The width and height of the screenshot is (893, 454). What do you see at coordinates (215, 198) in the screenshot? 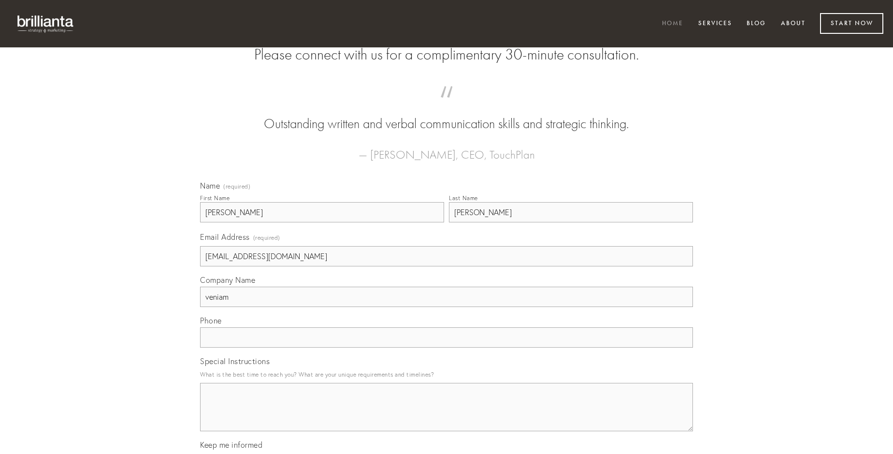
I see `div: First Name` at bounding box center [215, 198].